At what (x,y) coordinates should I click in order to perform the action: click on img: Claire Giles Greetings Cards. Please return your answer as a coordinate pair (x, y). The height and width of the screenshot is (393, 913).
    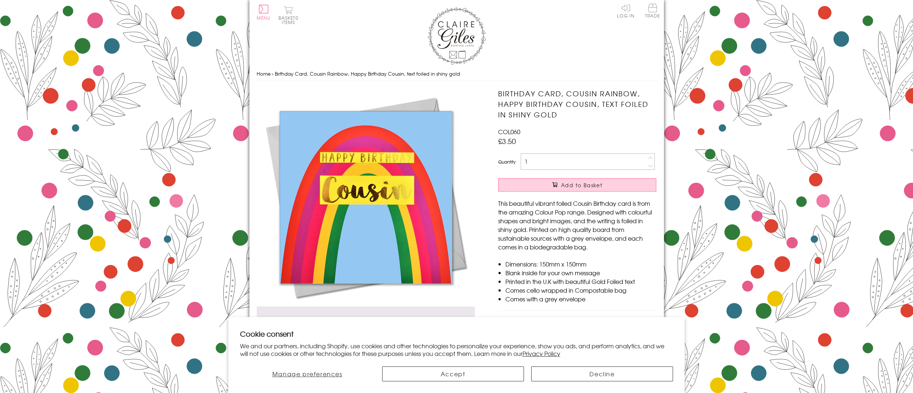
    Looking at the image, I should click on (457, 36).